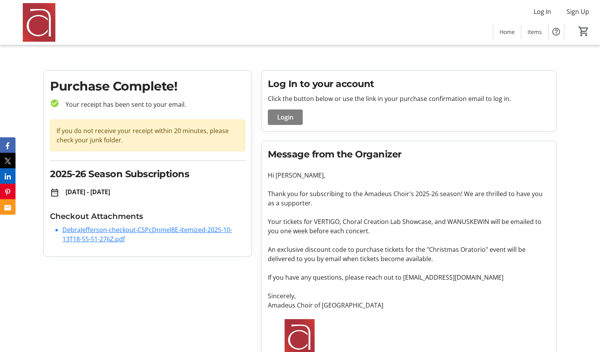 The width and height of the screenshot is (600, 352). Describe the element at coordinates (285, 117) in the screenshot. I see `button: Login` at that location.